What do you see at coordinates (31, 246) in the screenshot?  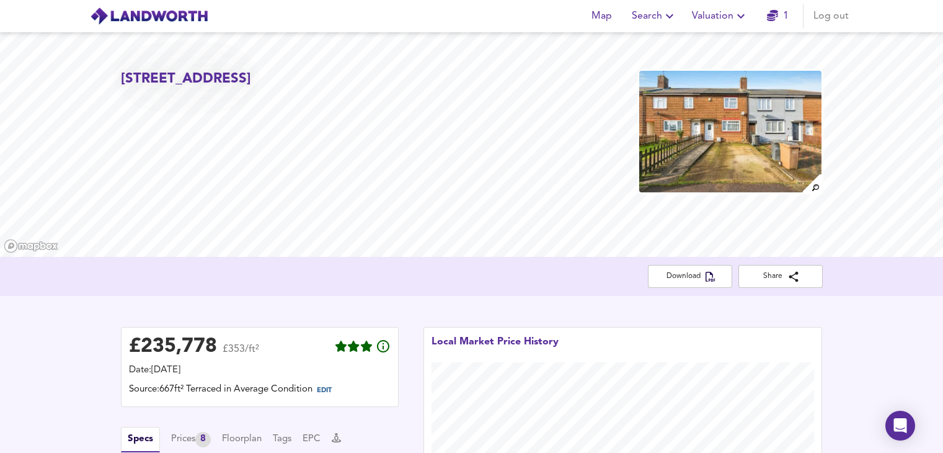 I see `a: Mapbox homepage` at bounding box center [31, 246].